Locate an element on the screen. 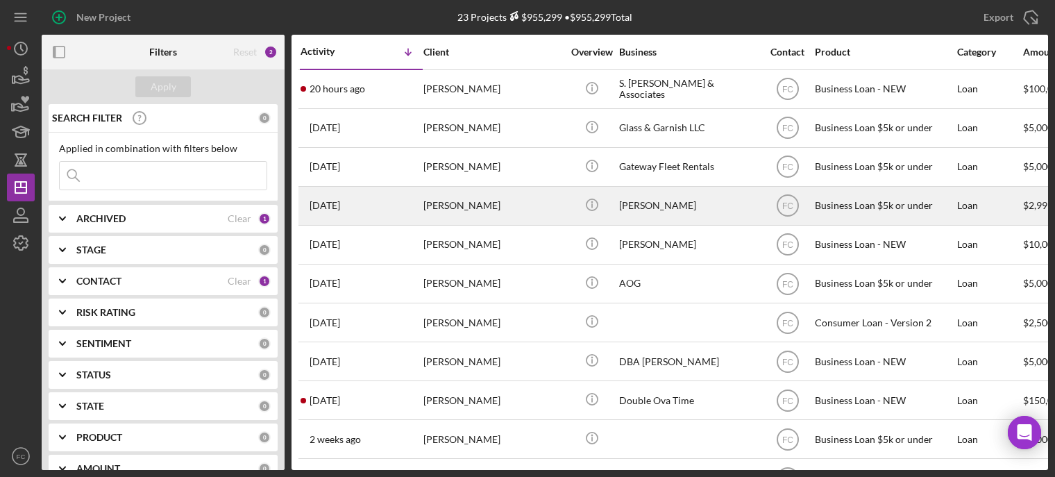  b: Filters is located at coordinates (163, 52).